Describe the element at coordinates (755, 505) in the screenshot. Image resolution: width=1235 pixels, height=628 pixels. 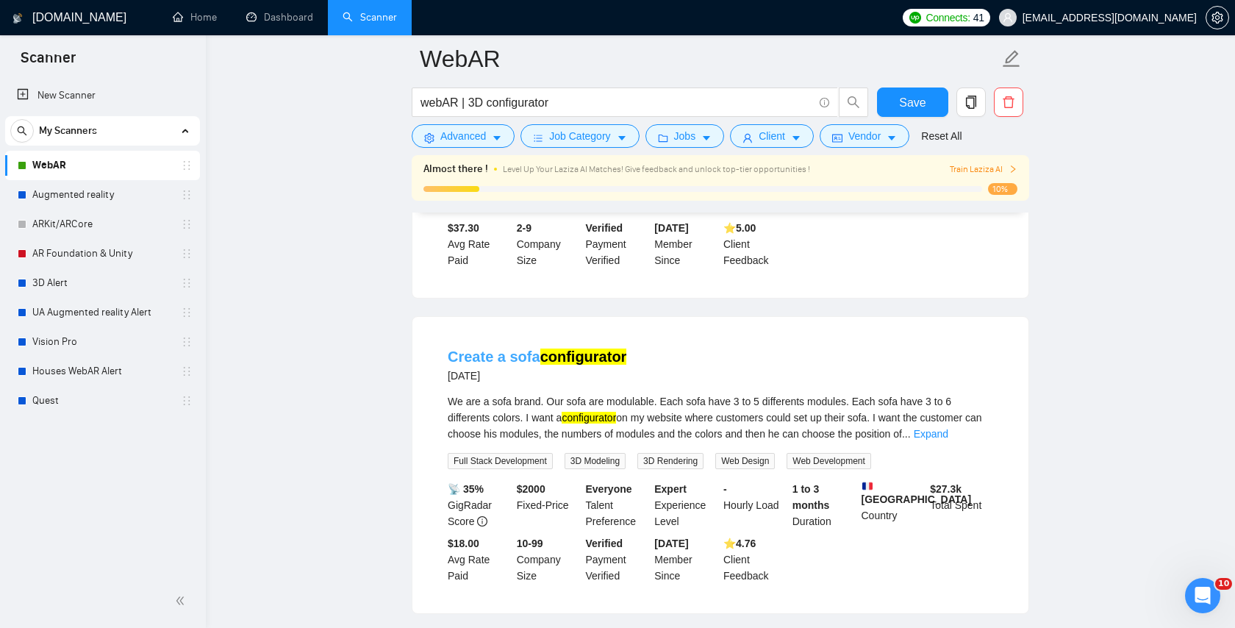
I see `div: Hourly Load` at that location.